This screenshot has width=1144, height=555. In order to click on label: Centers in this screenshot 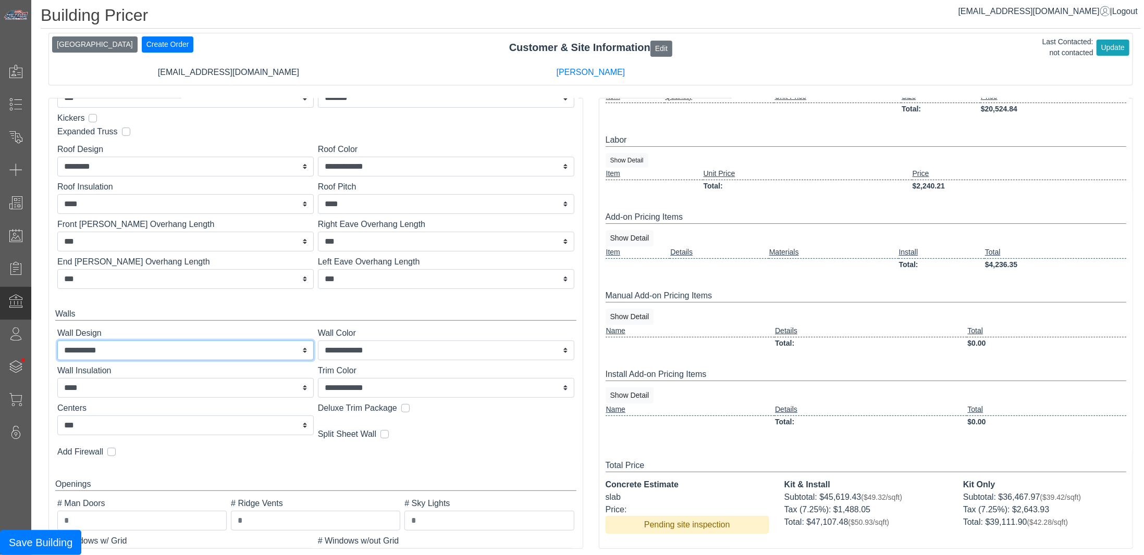, I will do `click(185, 408)`.